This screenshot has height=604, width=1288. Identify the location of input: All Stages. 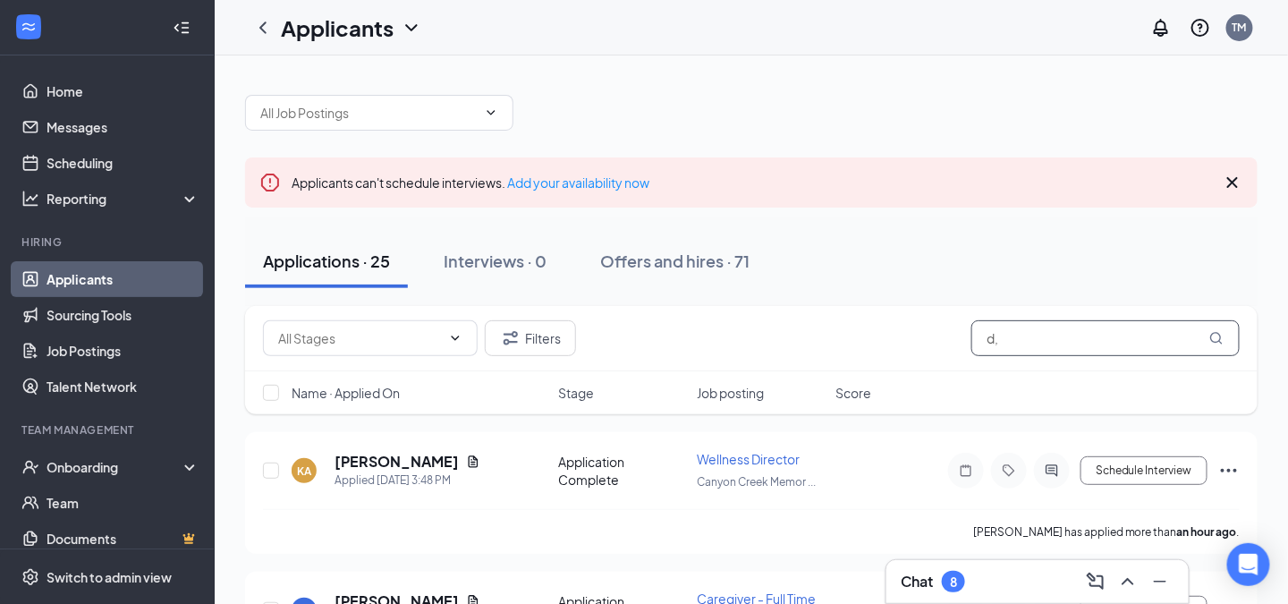
(359, 338).